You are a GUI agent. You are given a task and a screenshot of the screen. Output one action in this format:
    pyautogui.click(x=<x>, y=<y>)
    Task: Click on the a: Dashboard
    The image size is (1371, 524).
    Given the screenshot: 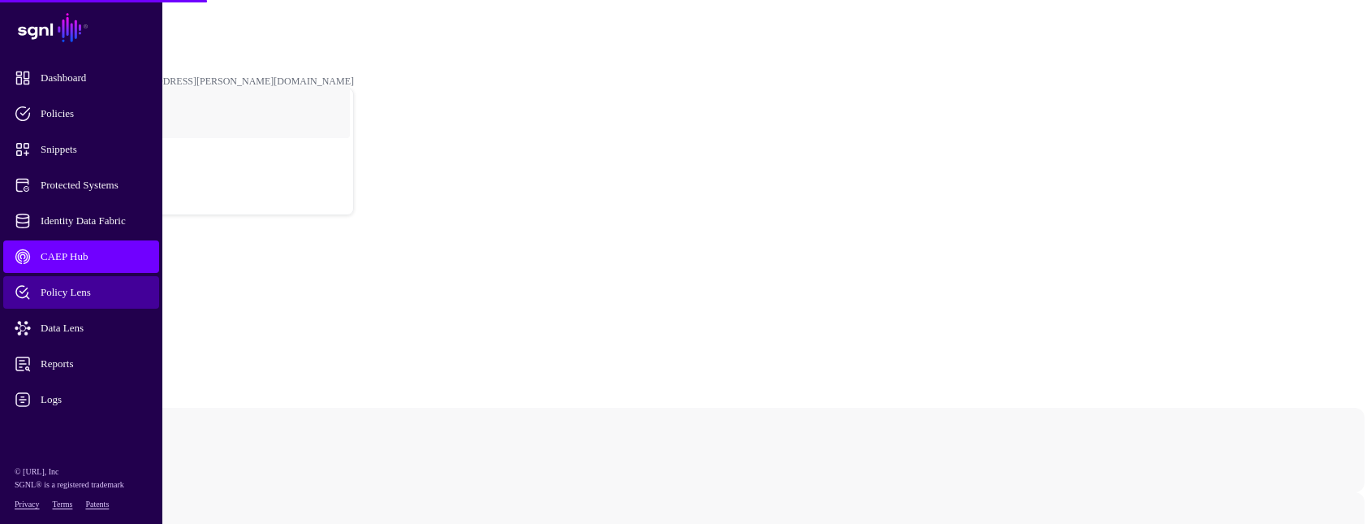 What is the action you would take?
    pyautogui.click(x=81, y=78)
    